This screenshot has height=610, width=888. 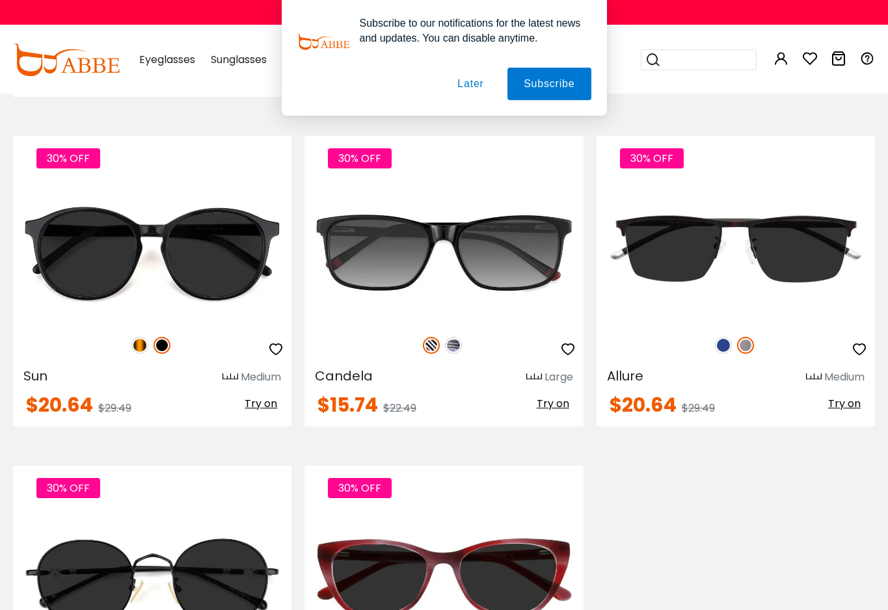 I want to click on img: Black, so click(x=162, y=345).